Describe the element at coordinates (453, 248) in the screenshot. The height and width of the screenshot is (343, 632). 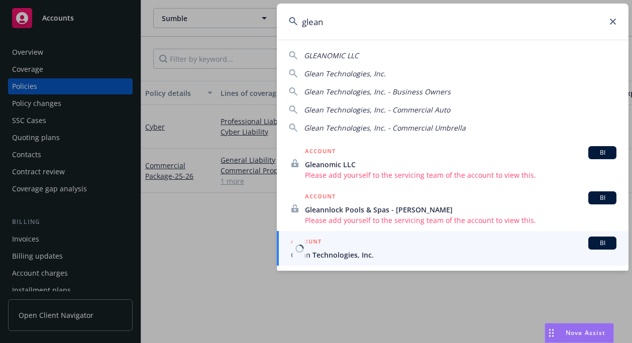
I see `a: ACCOUNTBIGlean Technologies, Inc.` at that location.